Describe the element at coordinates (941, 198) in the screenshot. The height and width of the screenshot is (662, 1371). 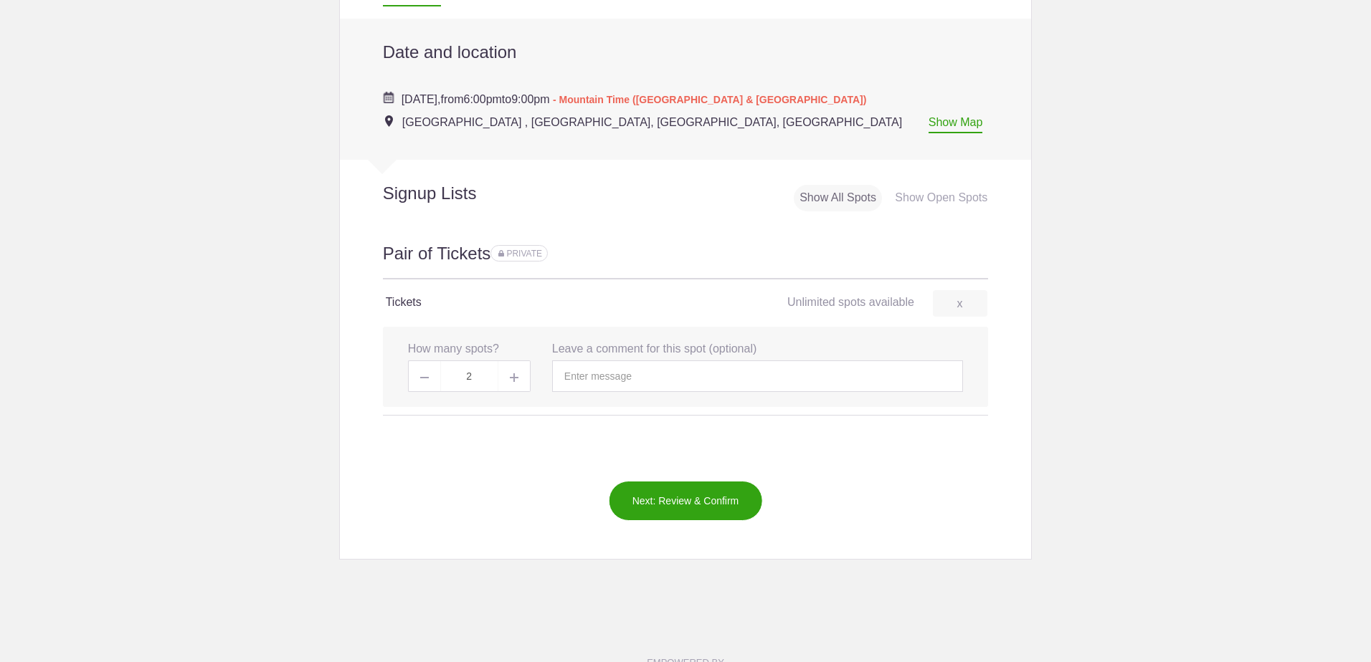
I see `div: Show Open Spots` at that location.